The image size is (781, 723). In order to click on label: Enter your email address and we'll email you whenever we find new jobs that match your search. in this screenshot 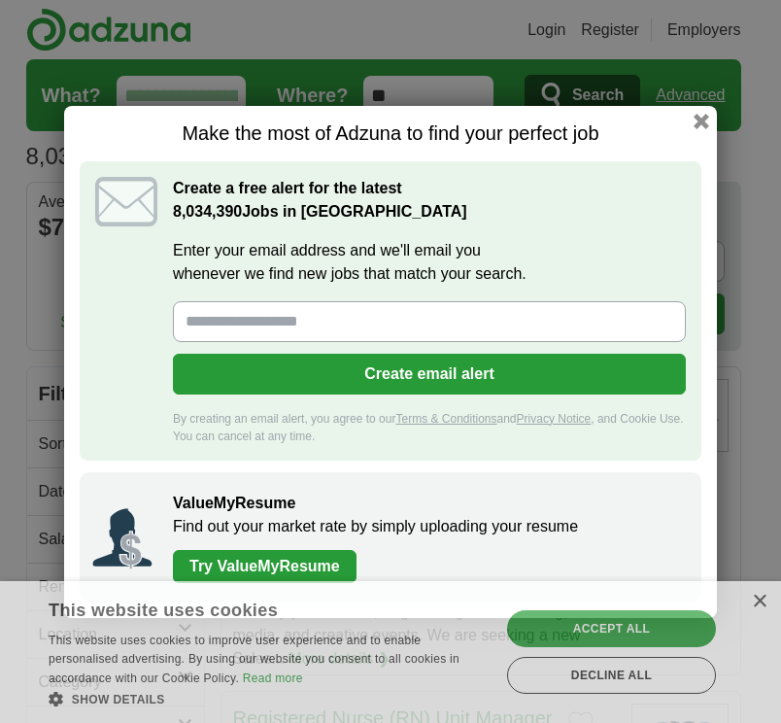, I will do `click(429, 262)`.